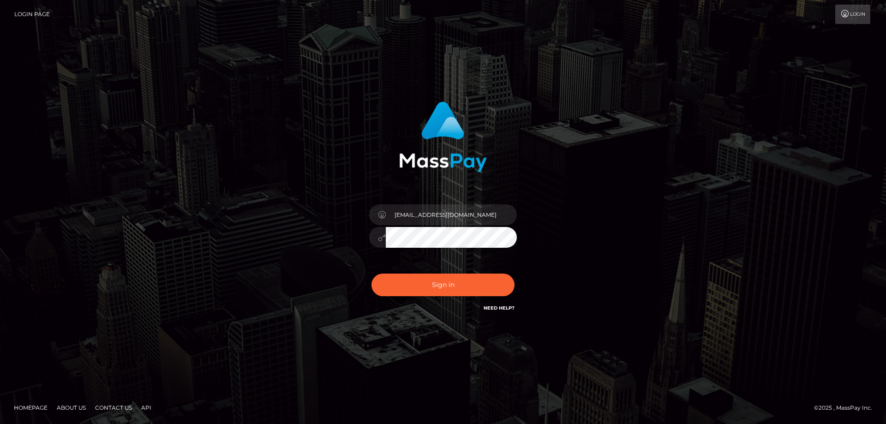 This screenshot has width=886, height=424. I want to click on a: Need Help?, so click(499, 308).